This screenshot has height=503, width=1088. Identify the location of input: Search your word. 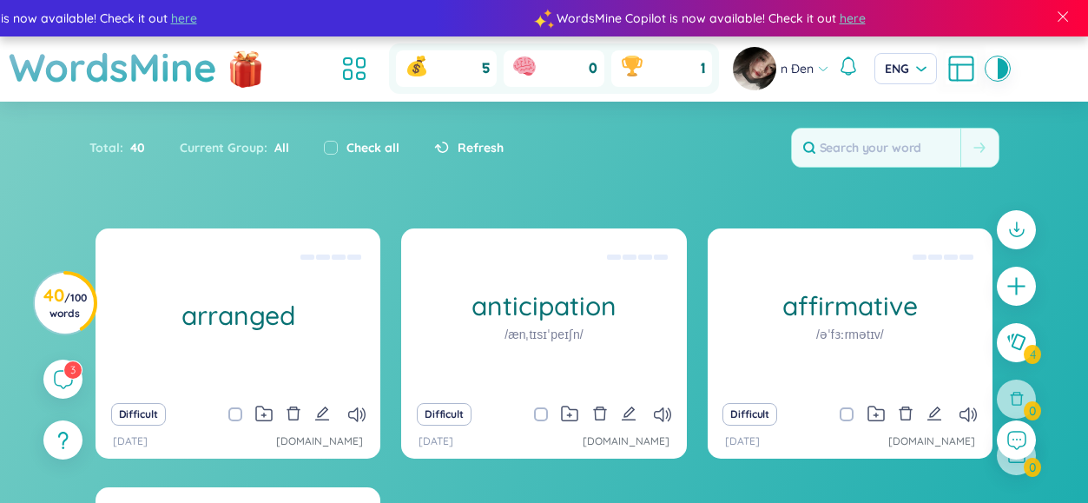
(876, 148).